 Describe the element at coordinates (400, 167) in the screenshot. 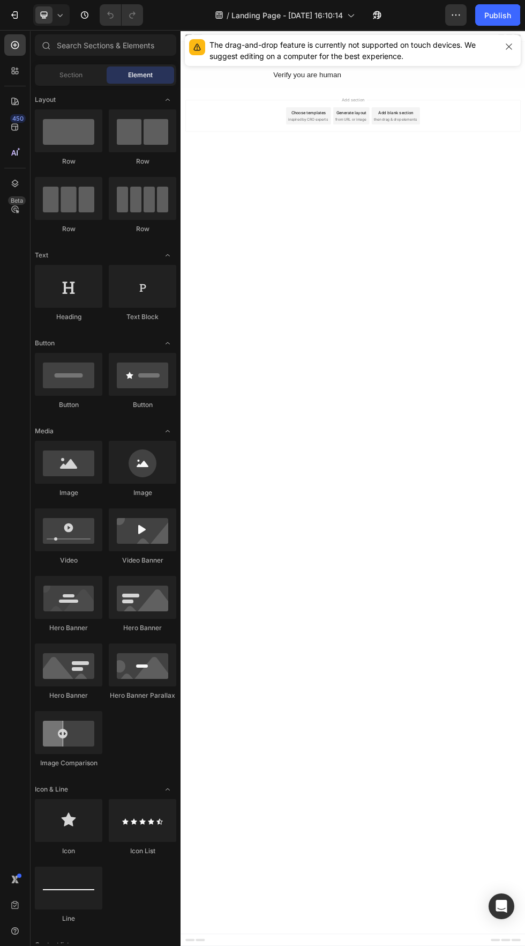

I see `span: then drag & drop elements` at that location.